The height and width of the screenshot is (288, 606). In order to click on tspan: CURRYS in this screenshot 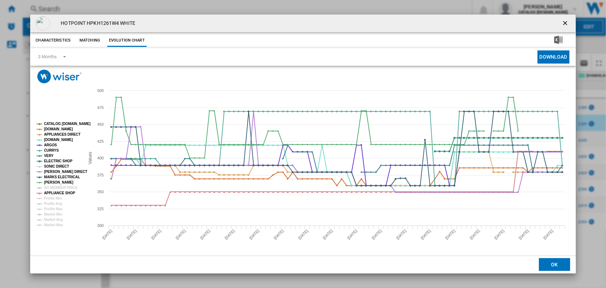, I will do `click(51, 150)`.